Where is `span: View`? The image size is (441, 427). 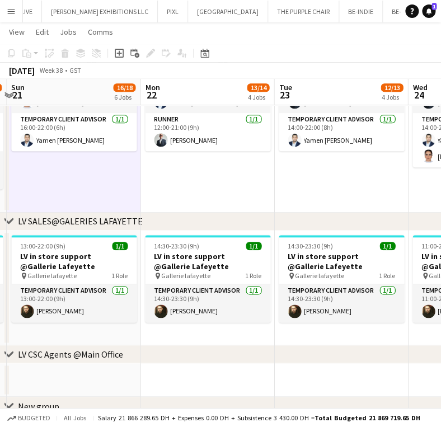
span: View is located at coordinates (17, 32).